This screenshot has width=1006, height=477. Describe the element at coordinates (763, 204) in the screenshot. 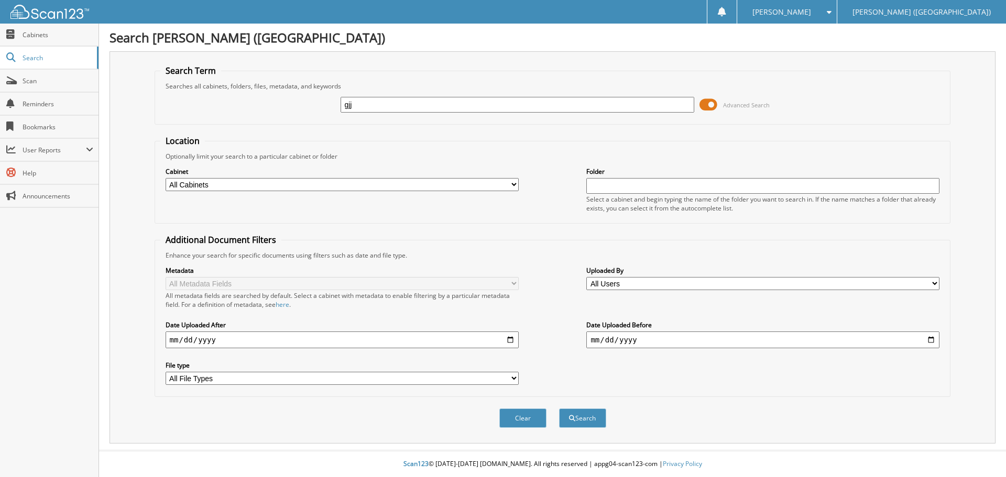

I see `div: Select a cabinet and begin typing the name of the folder you want to search in. If the name match...` at that location.